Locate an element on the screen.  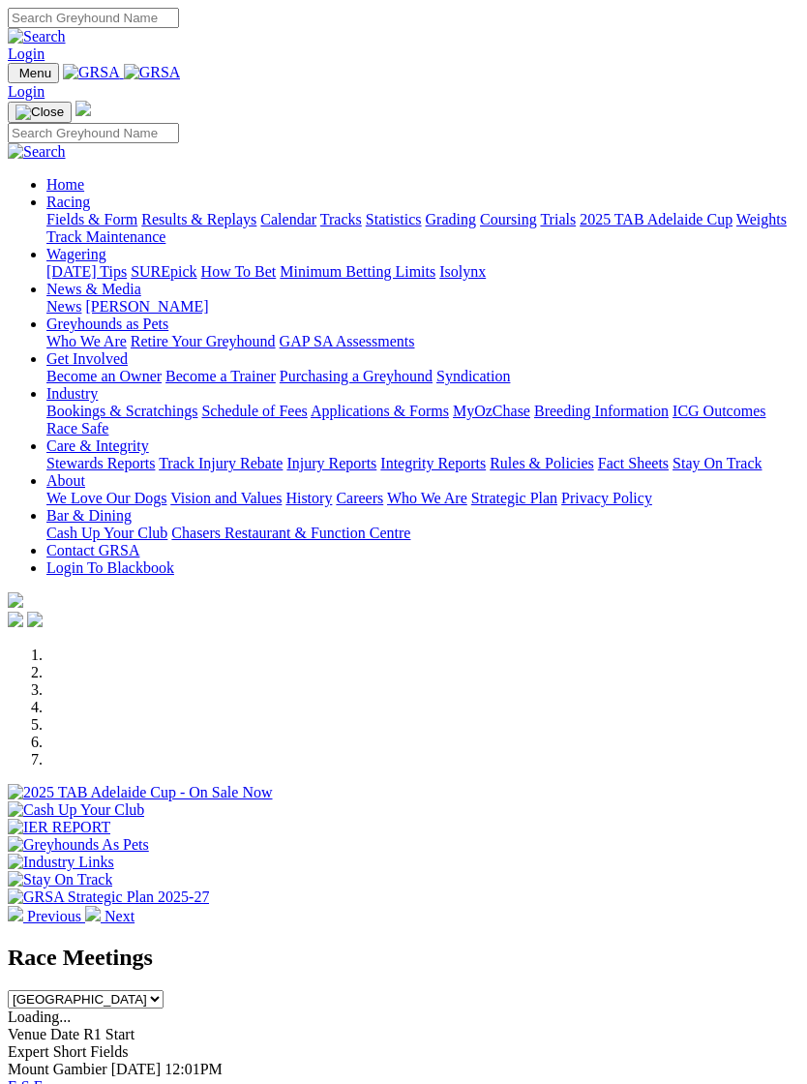
a: Retire Your Greyhound is located at coordinates (203, 341).